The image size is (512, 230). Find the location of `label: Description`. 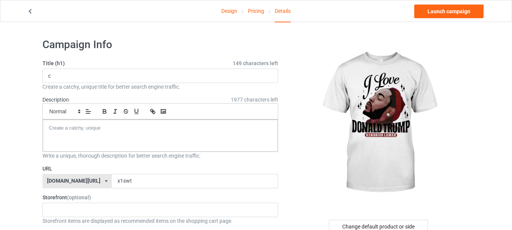

label: Description is located at coordinates (56, 100).